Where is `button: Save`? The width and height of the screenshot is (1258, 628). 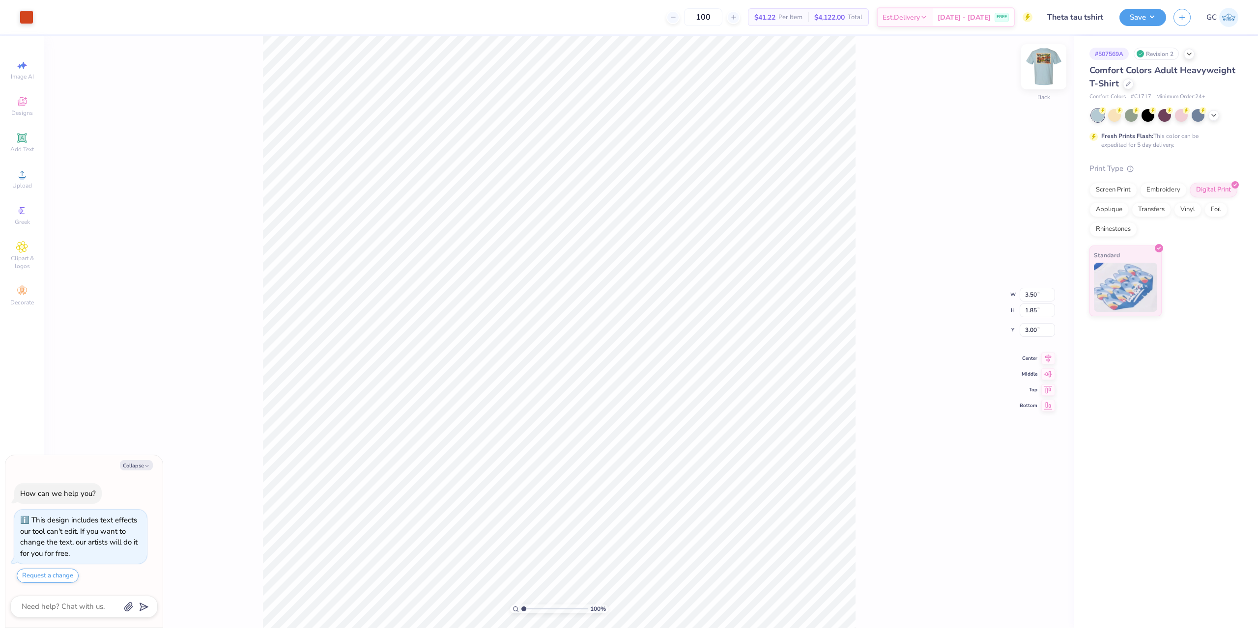 button: Save is located at coordinates (1142, 17).